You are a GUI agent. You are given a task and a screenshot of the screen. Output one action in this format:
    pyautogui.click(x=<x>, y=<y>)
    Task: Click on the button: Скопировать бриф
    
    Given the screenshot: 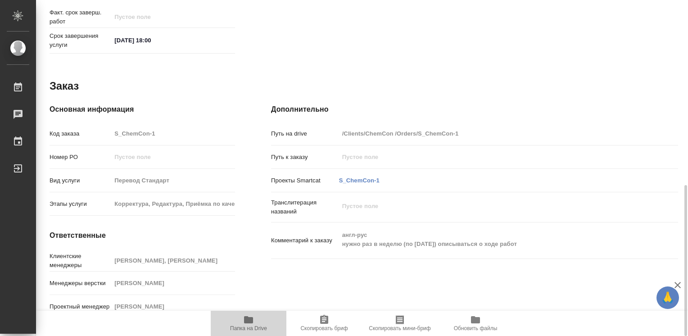 What is the action you would take?
    pyautogui.click(x=324, y=323)
    